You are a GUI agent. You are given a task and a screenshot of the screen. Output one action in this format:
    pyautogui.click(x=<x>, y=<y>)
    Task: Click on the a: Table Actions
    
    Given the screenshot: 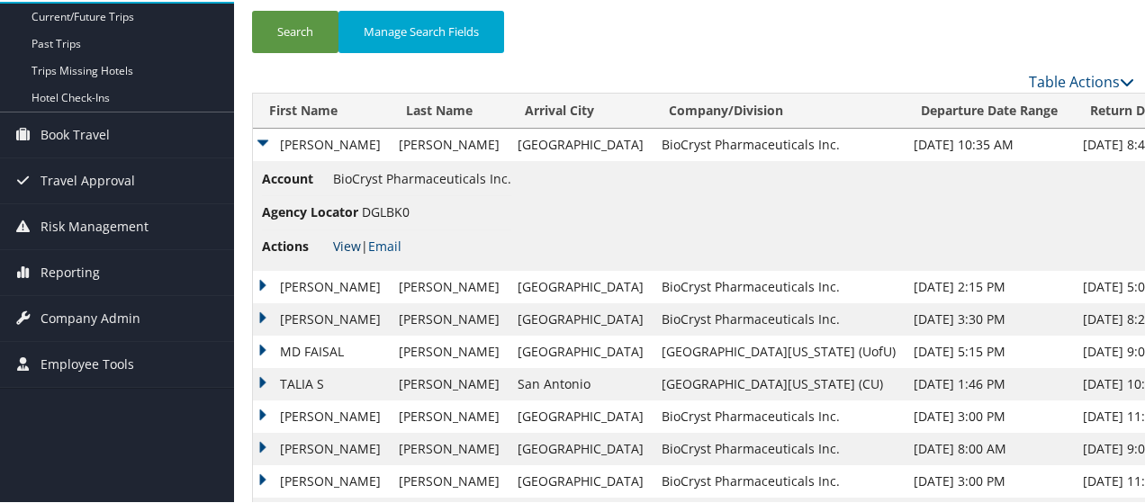 What is the action you would take?
    pyautogui.click(x=1081, y=80)
    